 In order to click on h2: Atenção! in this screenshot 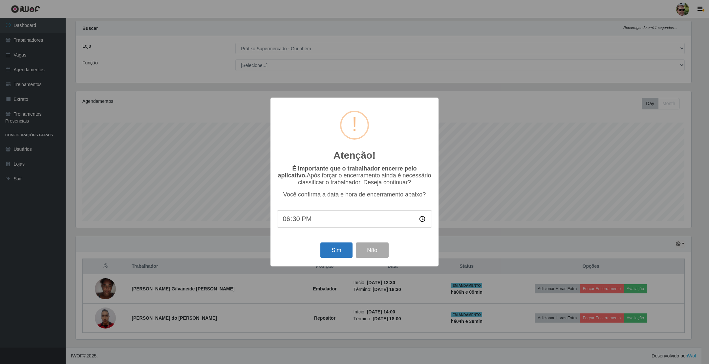, I will do `click(354, 155)`.